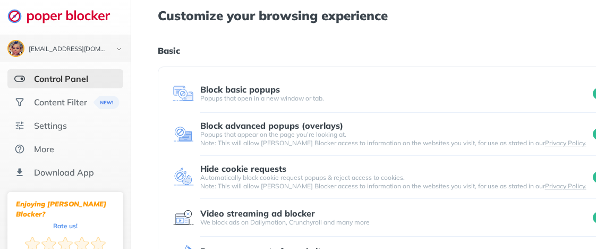 This screenshot has width=596, height=249. What do you see at coordinates (20, 149) in the screenshot?
I see `img: about.svg` at bounding box center [20, 149].